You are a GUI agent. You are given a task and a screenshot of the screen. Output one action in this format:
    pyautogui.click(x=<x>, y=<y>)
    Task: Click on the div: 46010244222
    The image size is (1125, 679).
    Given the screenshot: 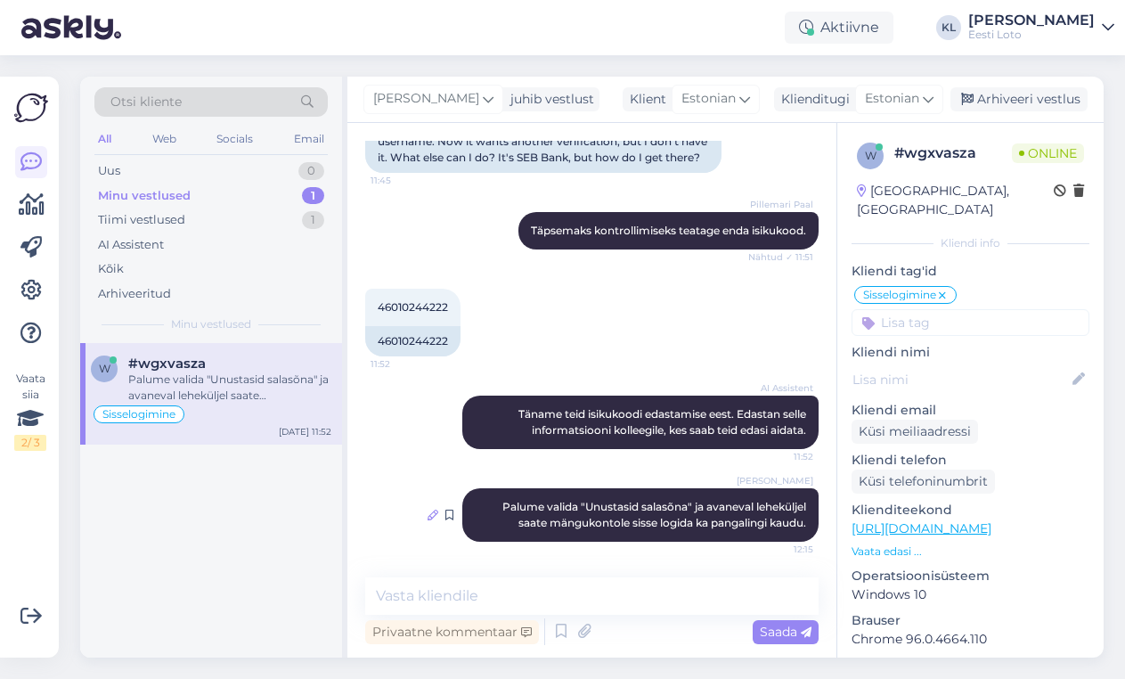 What is the action you would take?
    pyautogui.click(x=413, y=341)
    